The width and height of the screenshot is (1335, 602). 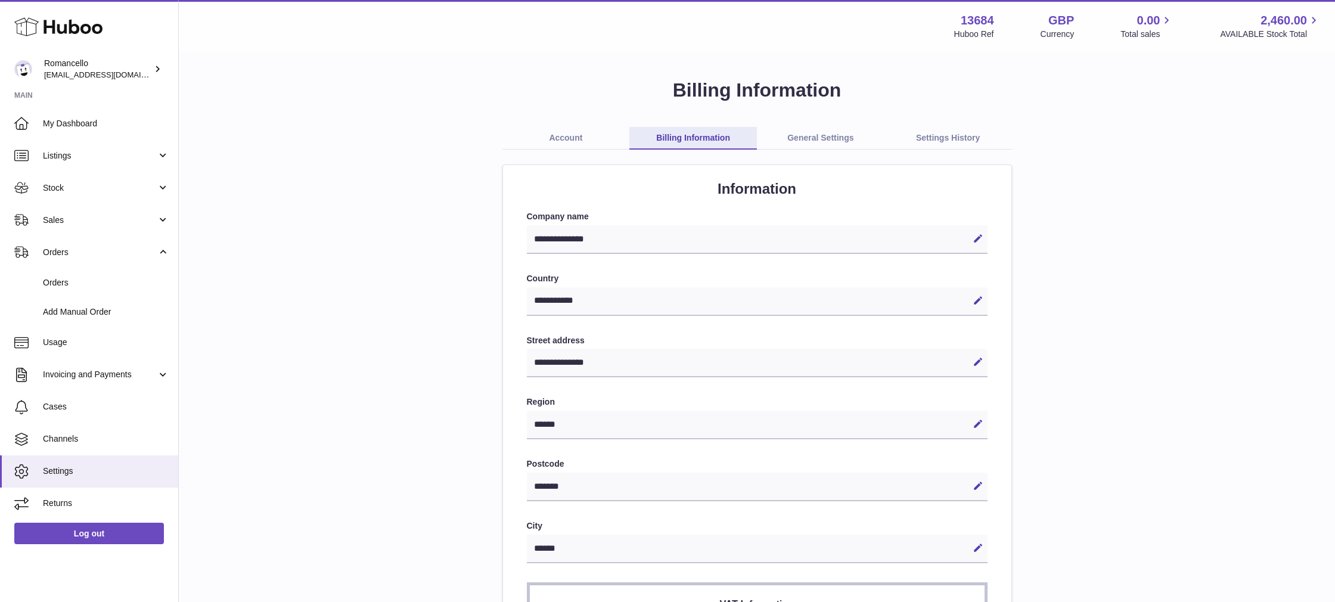 What do you see at coordinates (977, 20) in the screenshot?
I see `strong: 13684` at bounding box center [977, 20].